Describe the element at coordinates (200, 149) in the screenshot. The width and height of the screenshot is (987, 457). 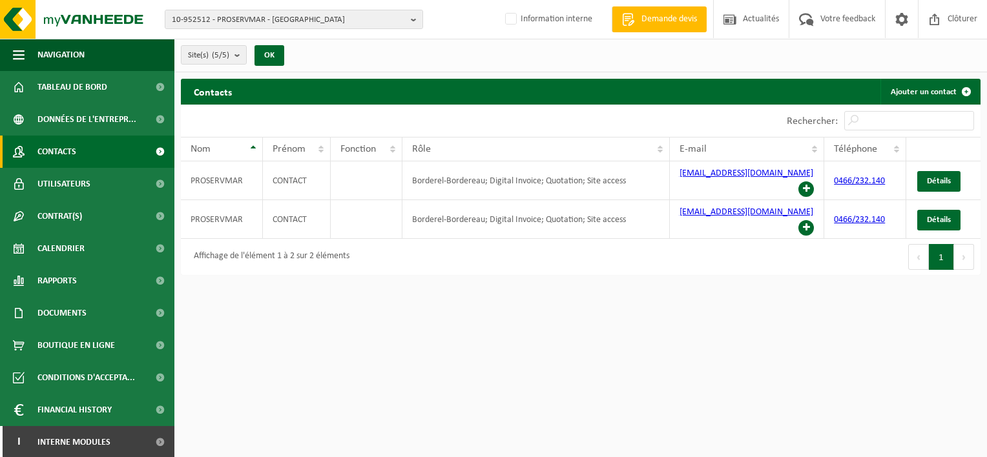
I see `span: Nom` at that location.